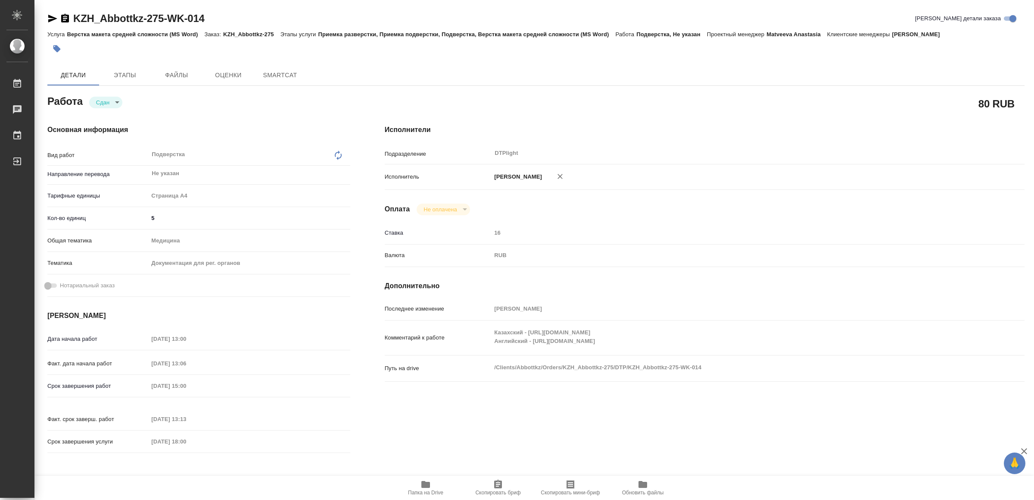 This screenshot has height=500, width=1034. What do you see at coordinates (672, 34) in the screenshot?
I see `p: Подверстка, Не указан` at bounding box center [672, 34].